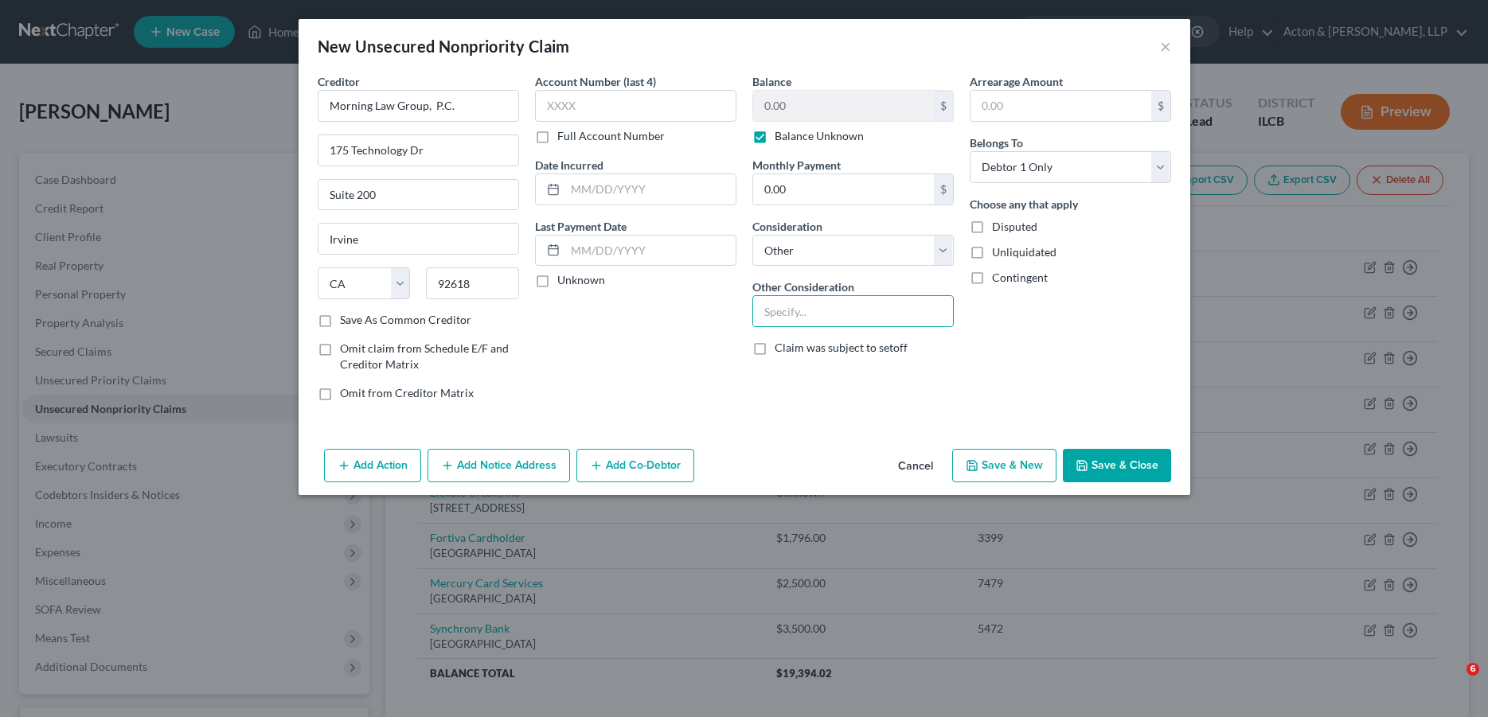 Image resolution: width=1488 pixels, height=717 pixels. I want to click on span: Unliquidated, so click(1024, 252).